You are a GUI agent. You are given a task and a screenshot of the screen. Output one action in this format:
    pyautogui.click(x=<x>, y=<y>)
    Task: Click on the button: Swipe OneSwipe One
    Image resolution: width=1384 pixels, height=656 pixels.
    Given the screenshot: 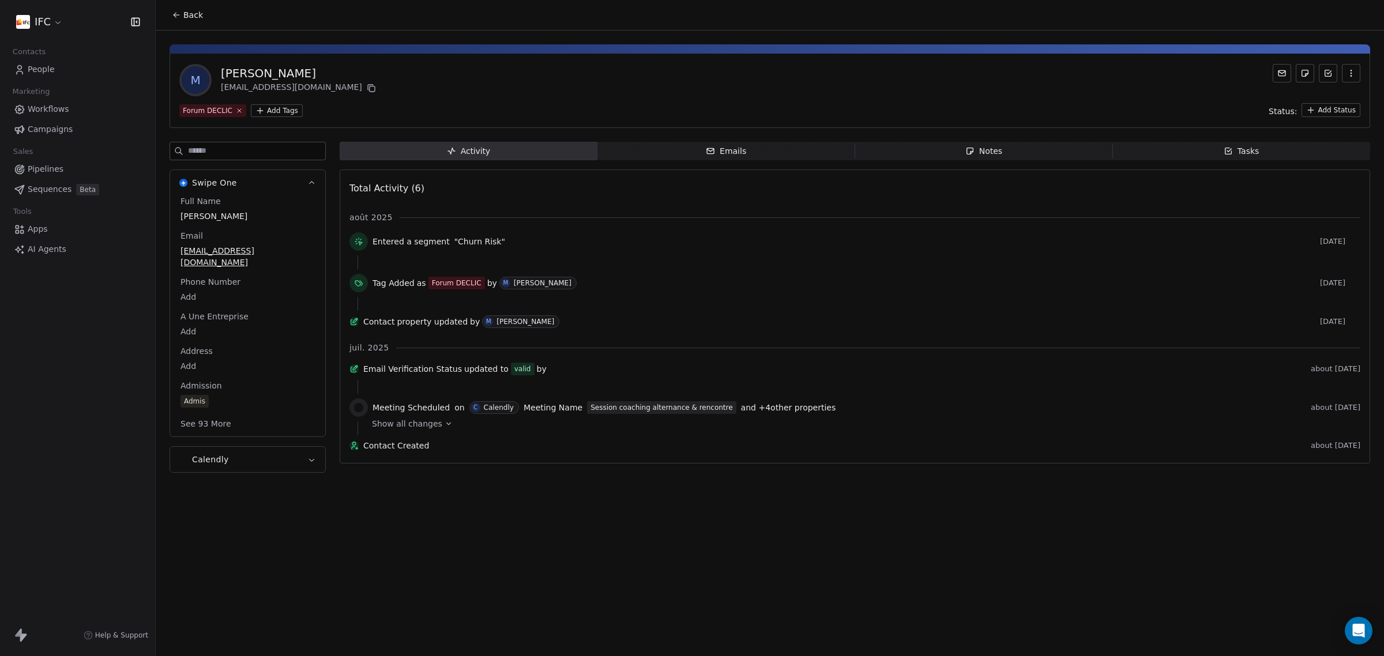 What is the action you would take?
    pyautogui.click(x=247, y=183)
    